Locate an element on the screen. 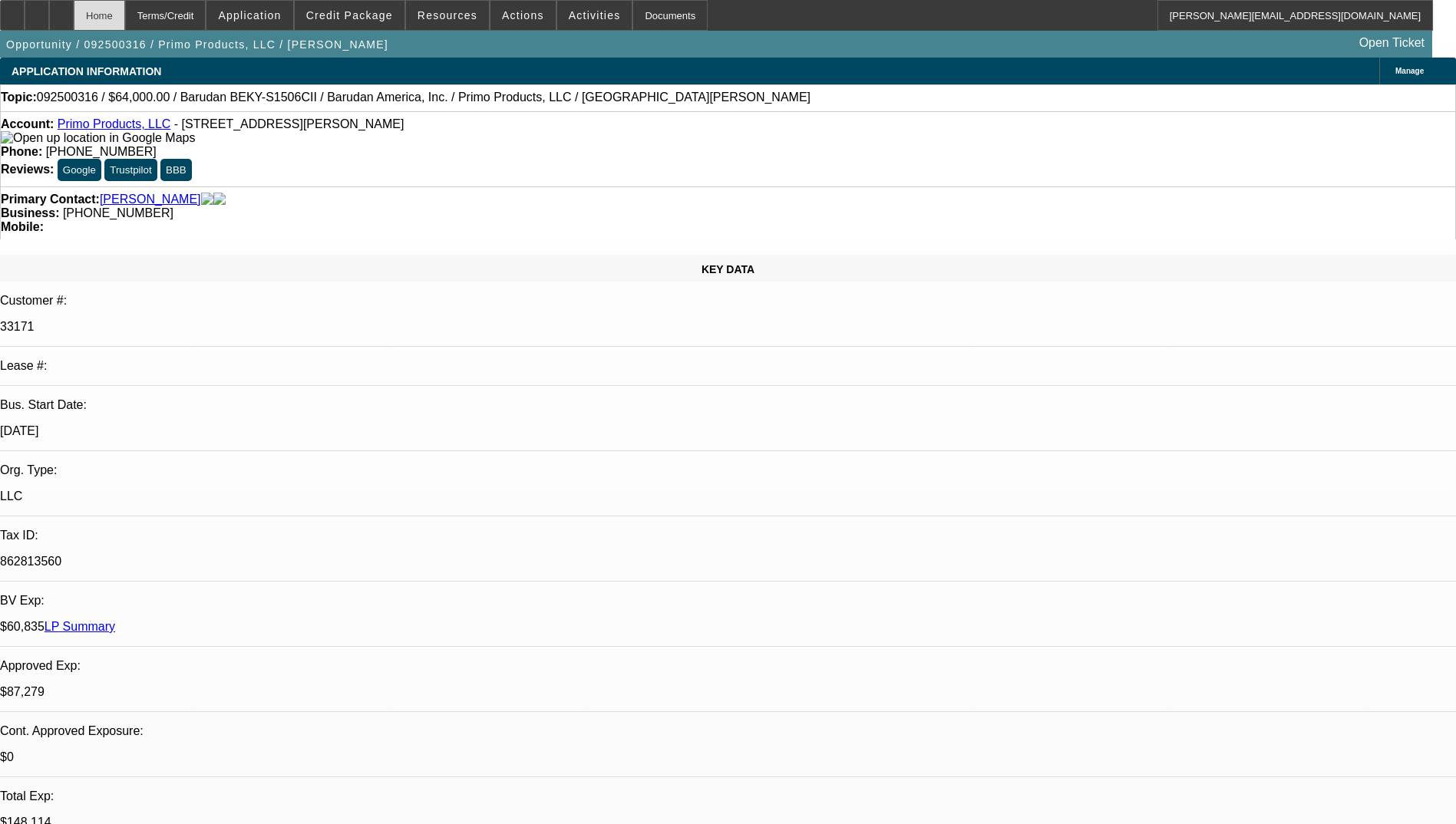  a: LP Summary is located at coordinates (80, 626).